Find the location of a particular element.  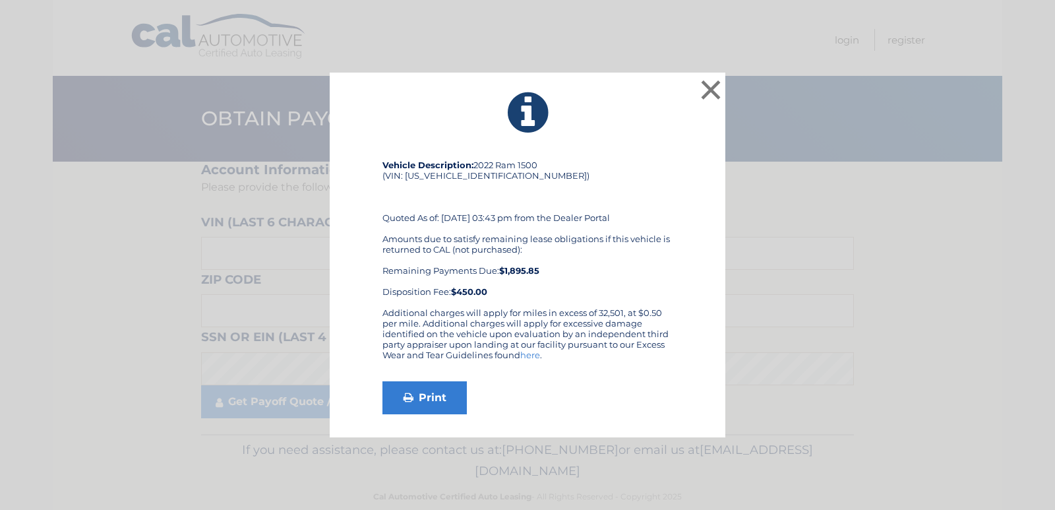

a: Print is located at coordinates (425, 397).